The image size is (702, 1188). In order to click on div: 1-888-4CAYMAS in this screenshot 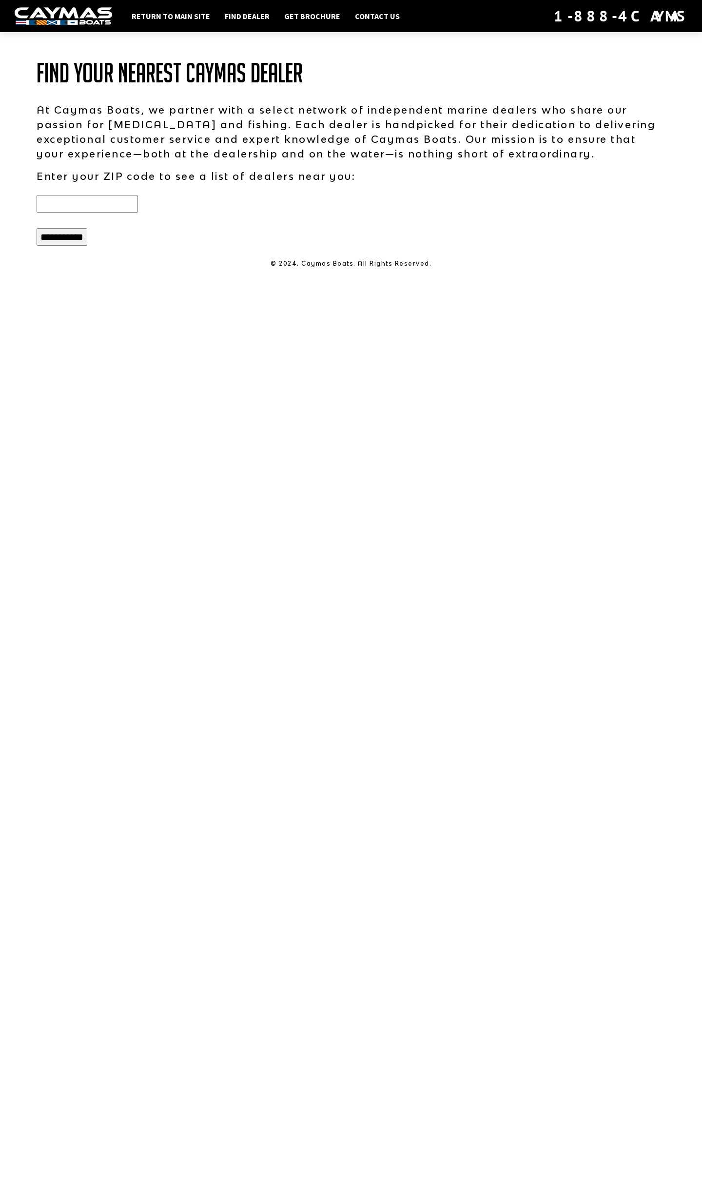, I will do `click(620, 16)`.